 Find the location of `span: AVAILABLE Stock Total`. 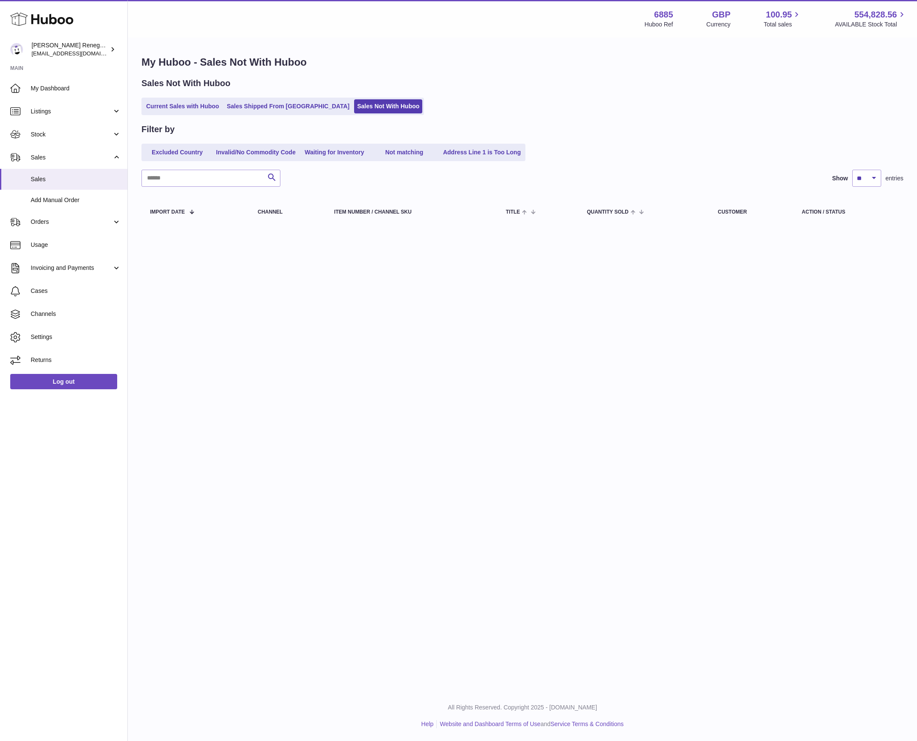

span: AVAILABLE Stock Total is located at coordinates (871, 24).